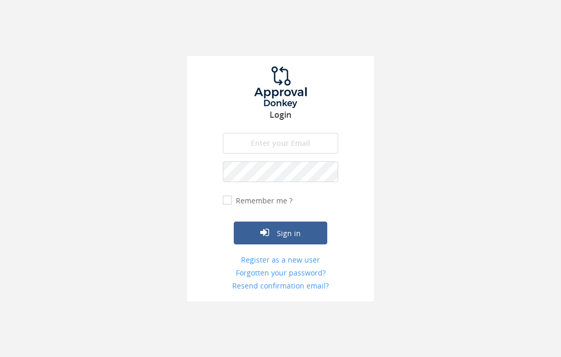 The image size is (561, 357). What do you see at coordinates (280, 260) in the screenshot?
I see `a: Register as a new user` at bounding box center [280, 260].